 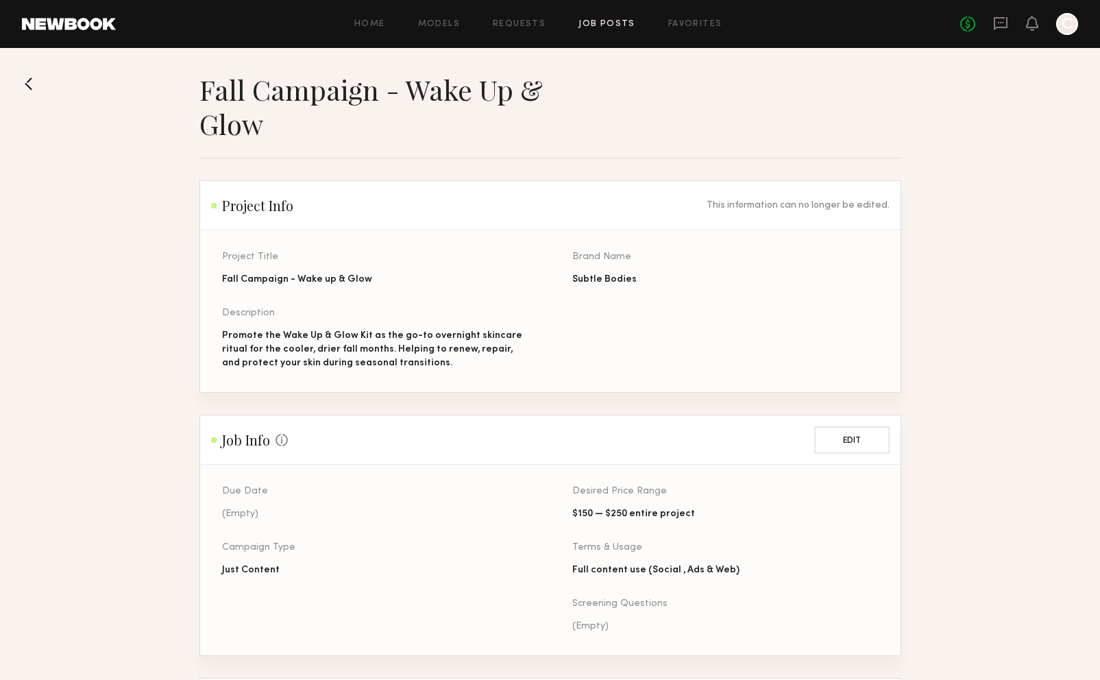 What do you see at coordinates (375, 107) in the screenshot?
I see `h1: Fall Campaign - Wake up & Glow` at bounding box center [375, 107].